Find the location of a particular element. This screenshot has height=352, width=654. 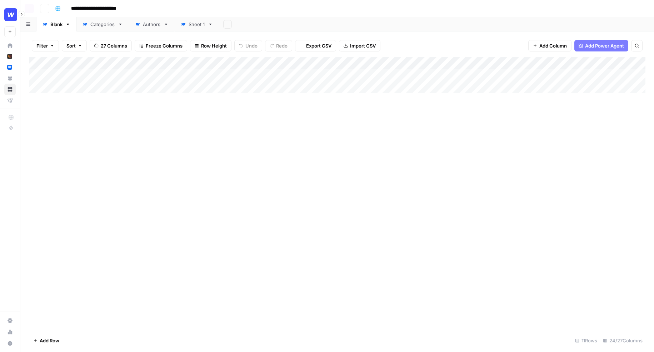

button: Filter is located at coordinates (45, 46).